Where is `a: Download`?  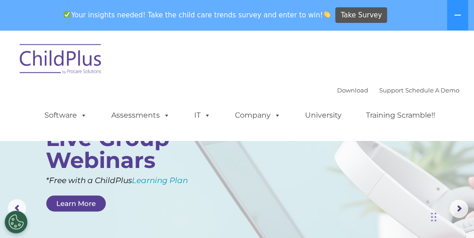 a: Download is located at coordinates (352, 90).